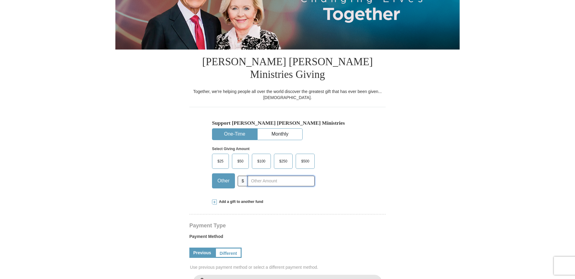  Describe the element at coordinates (281, 181) in the screenshot. I see `input: Other Amount` at that location.